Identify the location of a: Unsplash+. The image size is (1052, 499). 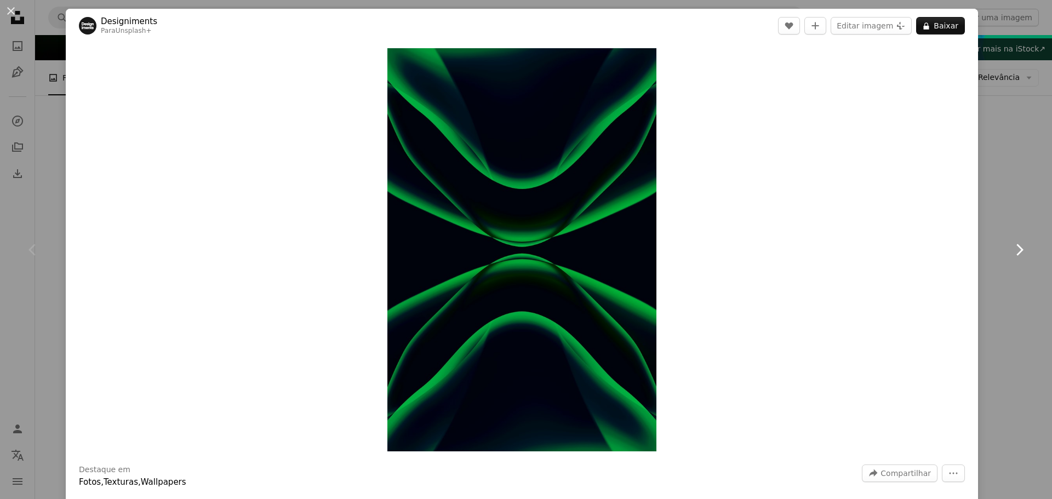
(134, 31).